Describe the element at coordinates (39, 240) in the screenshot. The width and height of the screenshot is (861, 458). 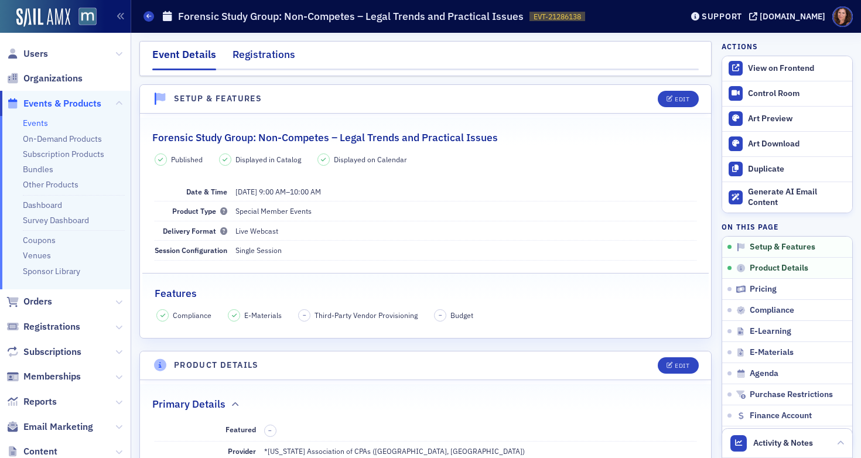
I see `a: Coupons` at that location.